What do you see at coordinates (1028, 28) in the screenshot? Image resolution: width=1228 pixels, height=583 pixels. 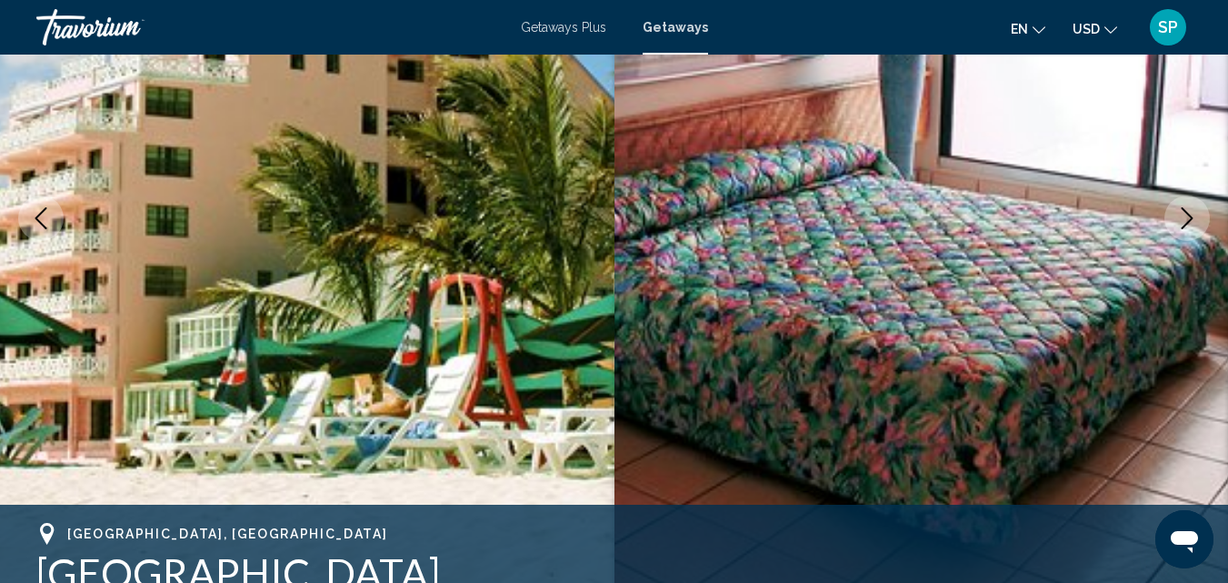 I see `button: Change language` at bounding box center [1028, 28].